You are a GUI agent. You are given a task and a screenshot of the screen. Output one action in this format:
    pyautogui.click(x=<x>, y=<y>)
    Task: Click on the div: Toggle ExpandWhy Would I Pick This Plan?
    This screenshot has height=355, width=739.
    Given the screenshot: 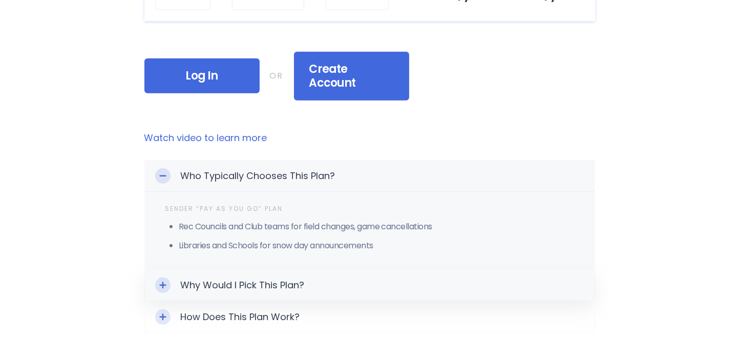 What is the action you would take?
    pyautogui.click(x=370, y=285)
    